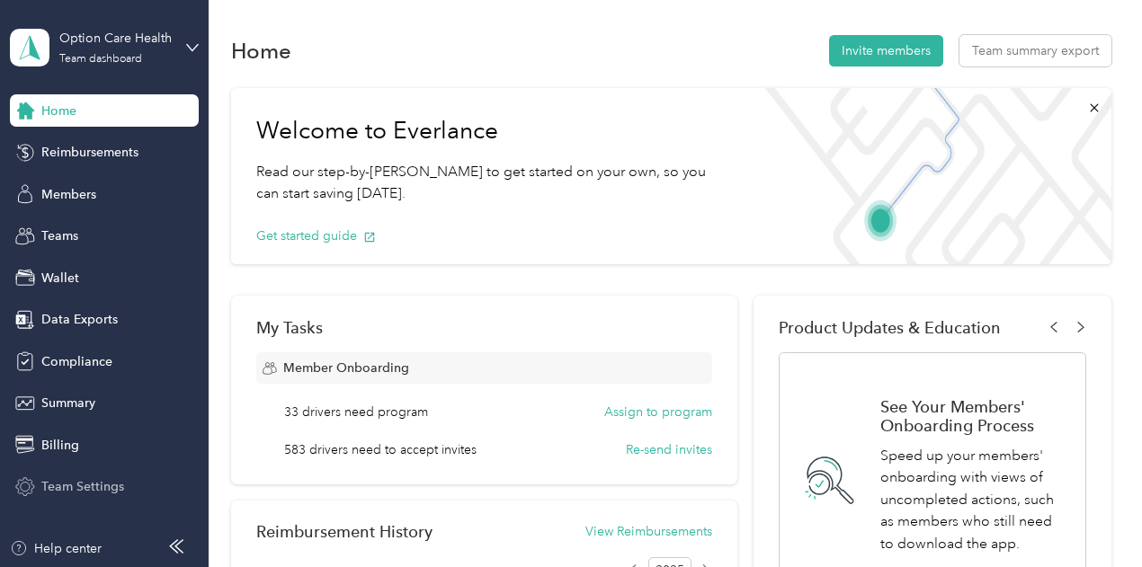  Describe the element at coordinates (59, 236) in the screenshot. I see `span: Teams` at that location.